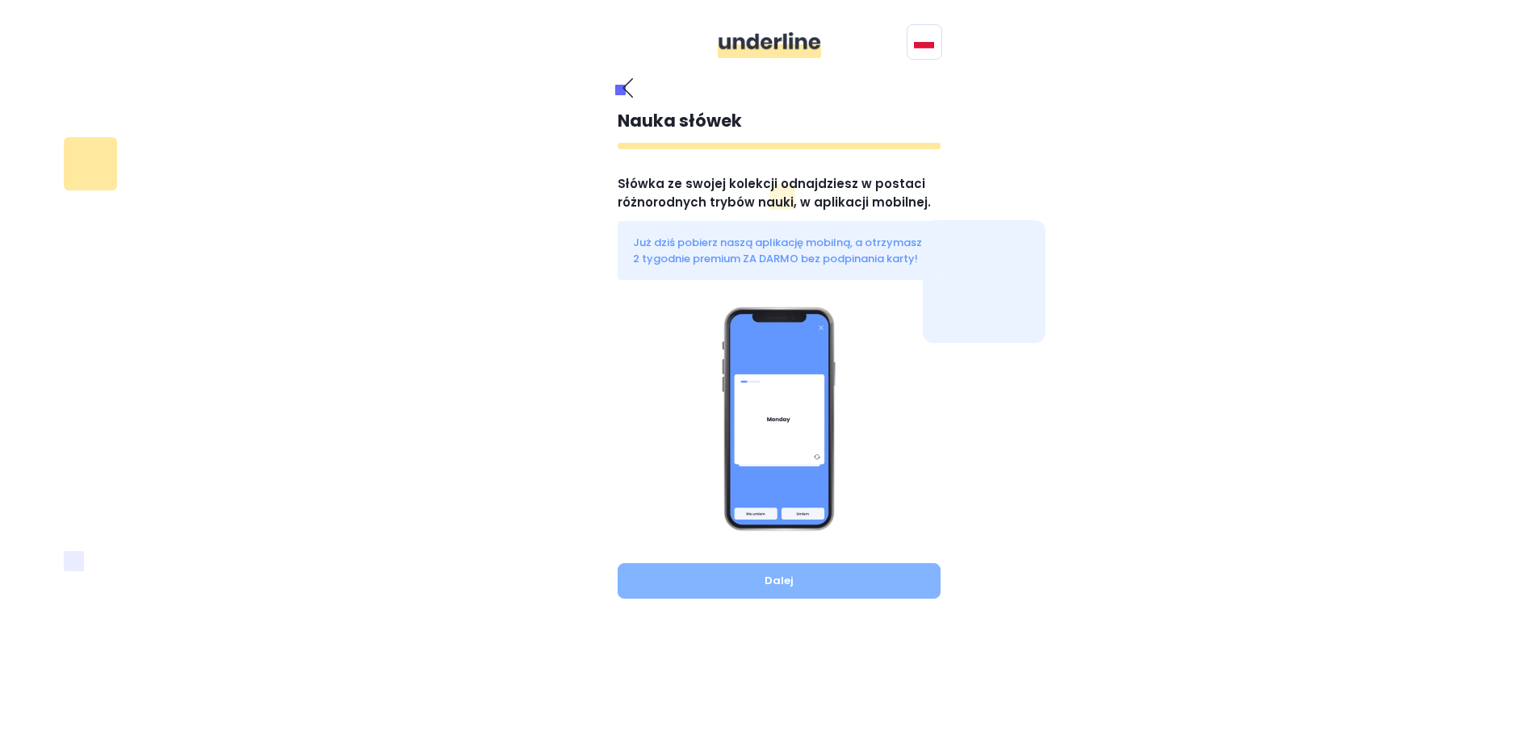  Describe the element at coordinates (779, 250) in the screenshot. I see `div: Już dziś pobierz naszą aplikację mobilną, a otrzymasz 2 tygodnie premium ZA DARMO bez podpinania ...` at that location.